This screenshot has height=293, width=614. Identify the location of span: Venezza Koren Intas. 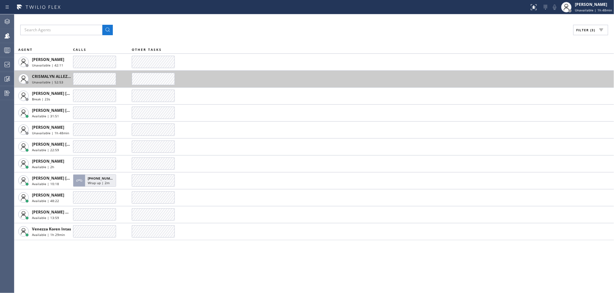
(51, 229).